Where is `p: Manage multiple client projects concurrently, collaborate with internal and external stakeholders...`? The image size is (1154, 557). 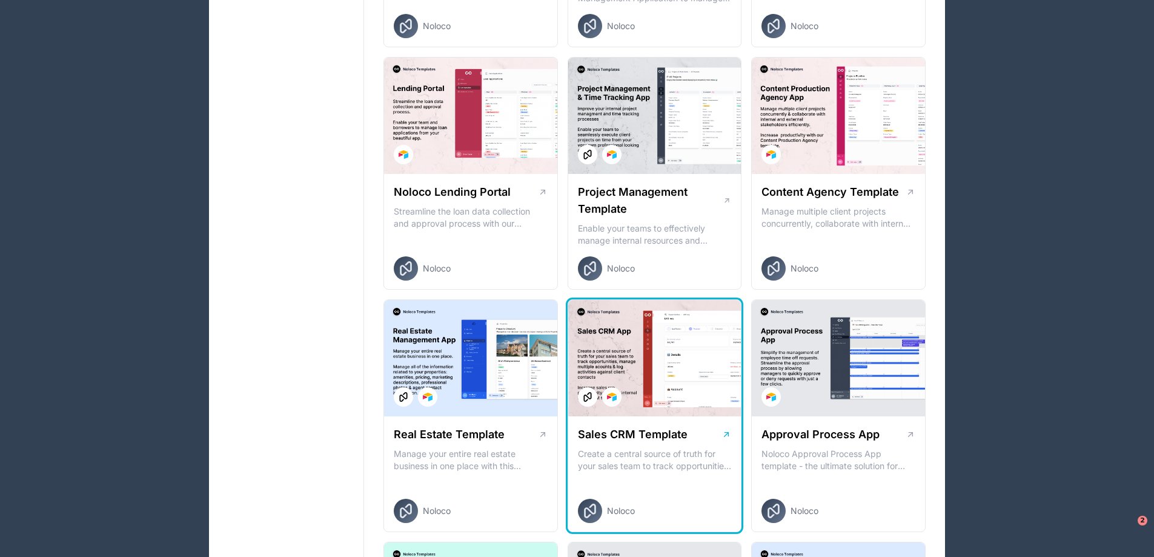 p: Manage multiple client projects concurrently, collaborate with internal and external stakeholders... is located at coordinates (839, 218).